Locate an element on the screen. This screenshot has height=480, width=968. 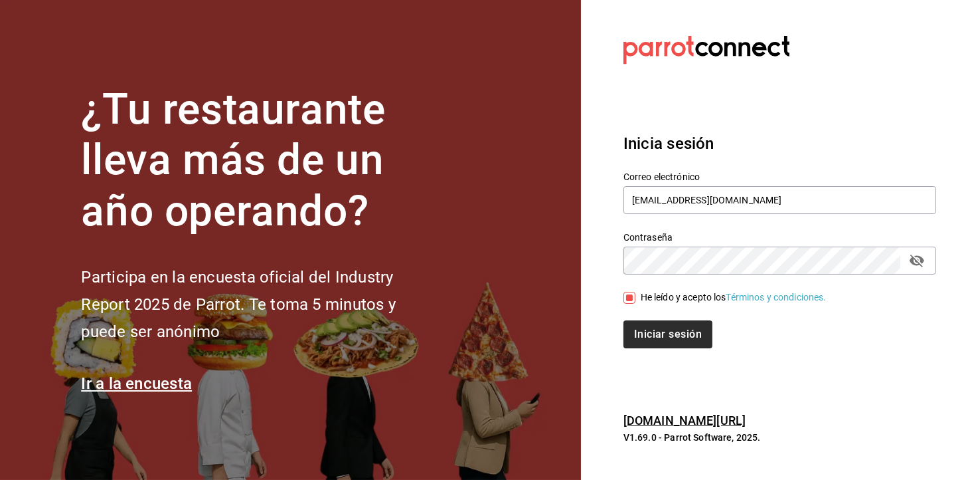
a: Ir a la encuesta is located at coordinates (136, 383).